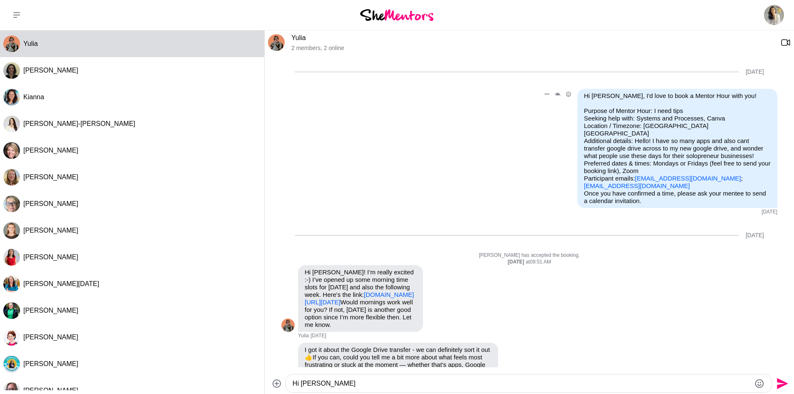  What do you see at coordinates (12, 284) in the screenshot?
I see `div: Jennifer Natale` at bounding box center [12, 284].